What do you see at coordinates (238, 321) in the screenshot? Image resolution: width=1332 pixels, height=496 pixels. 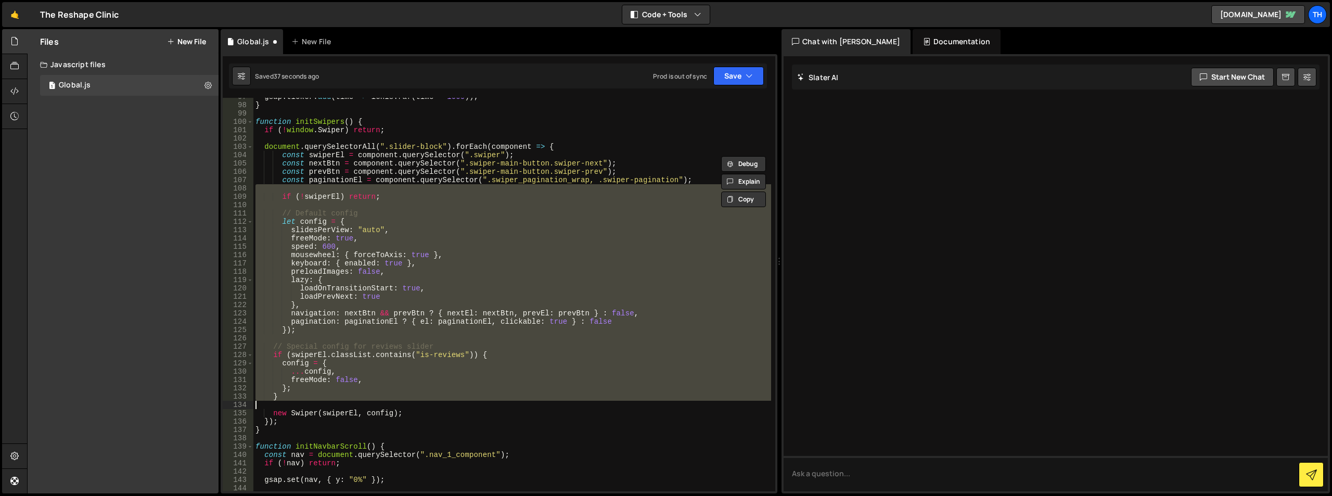 I see `div: 124` at bounding box center [238, 321].